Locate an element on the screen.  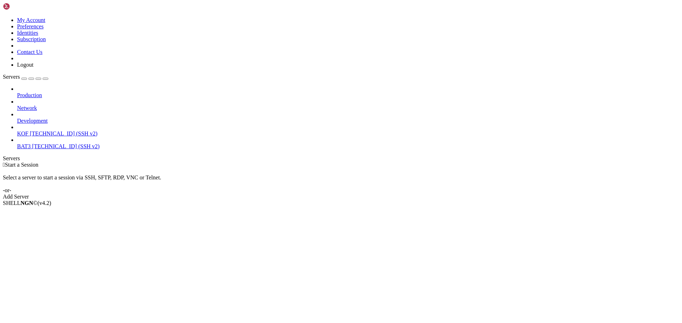
a: Contact Us is located at coordinates (30, 52).